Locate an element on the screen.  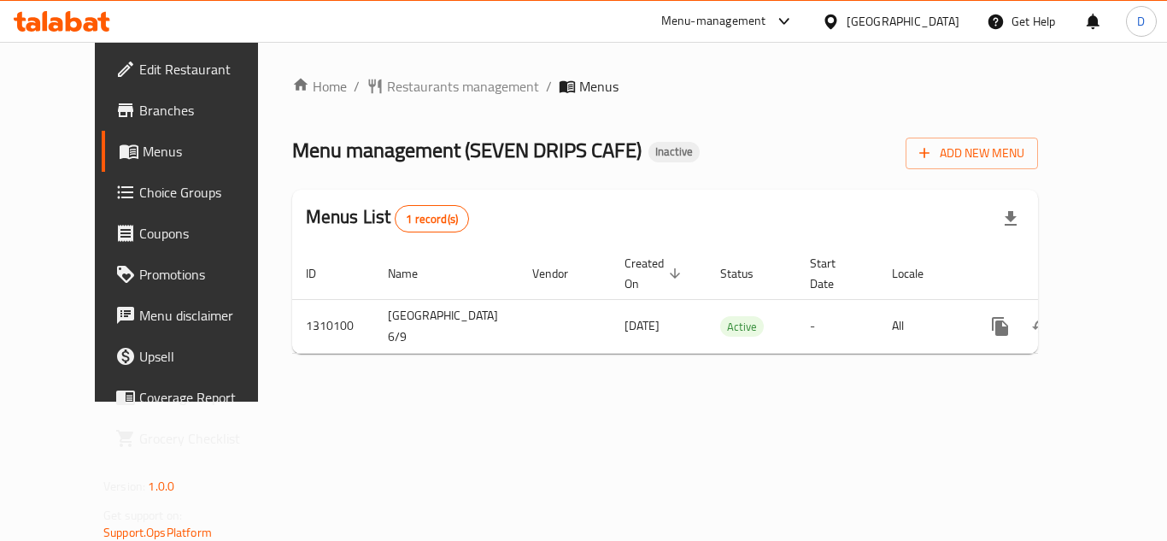
span: ID is located at coordinates (322, 273).